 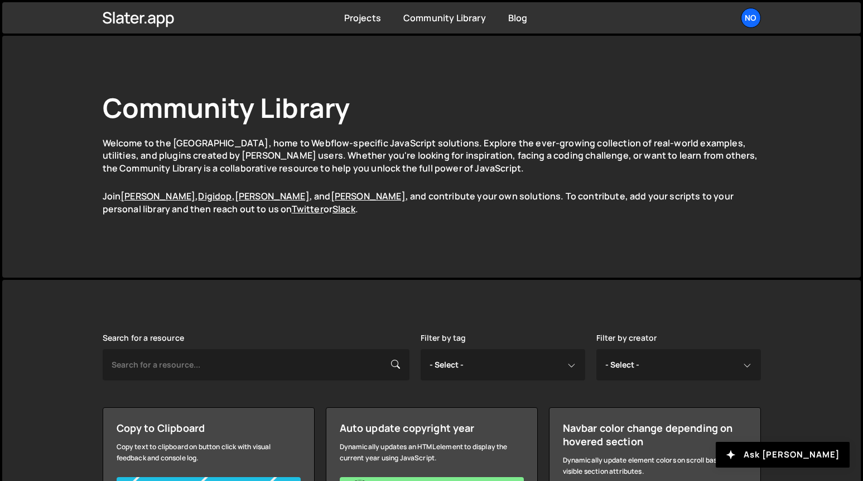 I want to click on a: Blog, so click(x=518, y=18).